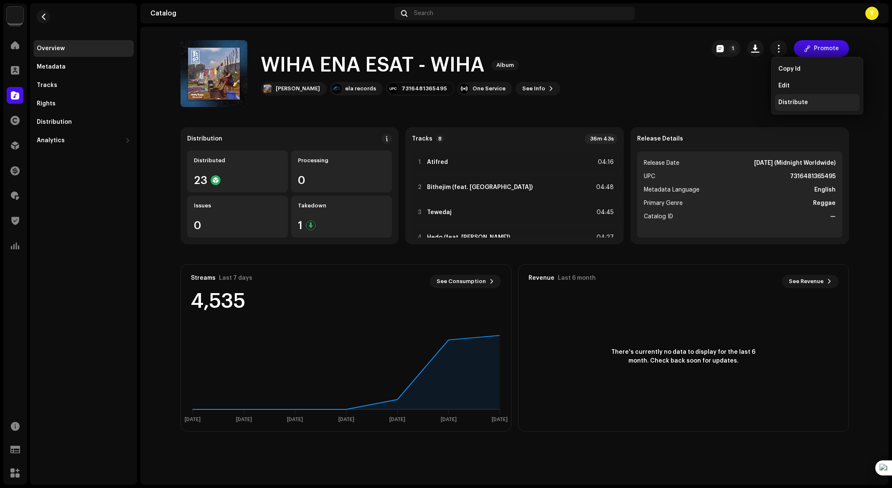 This screenshot has height=488, width=892. Describe the element at coordinates (465, 281) in the screenshot. I see `button: See Consumption` at that location.